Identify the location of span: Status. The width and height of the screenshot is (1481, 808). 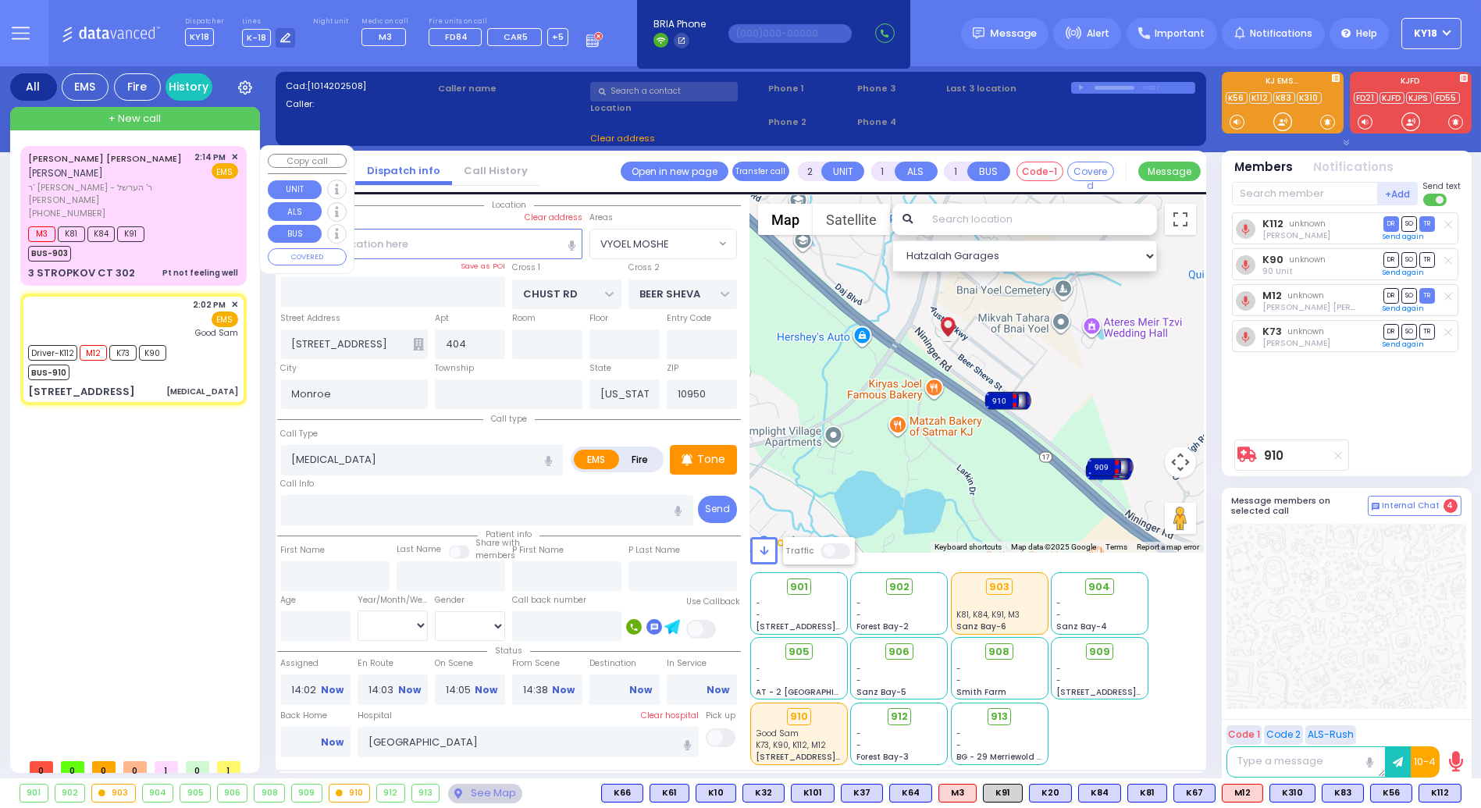
(508, 650).